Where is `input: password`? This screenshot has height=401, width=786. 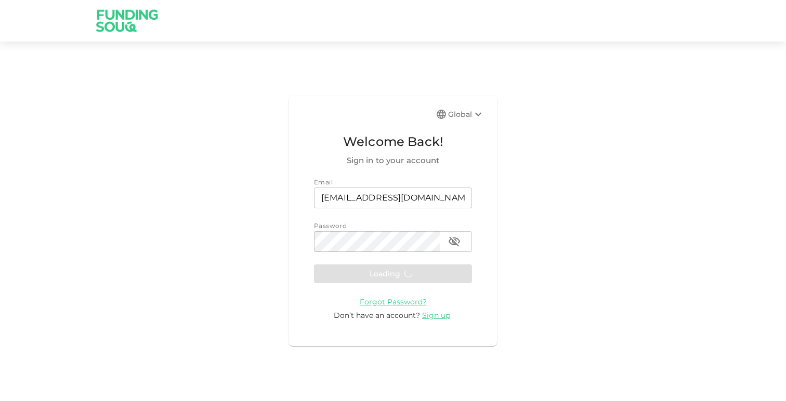
input: password is located at coordinates (377, 242).